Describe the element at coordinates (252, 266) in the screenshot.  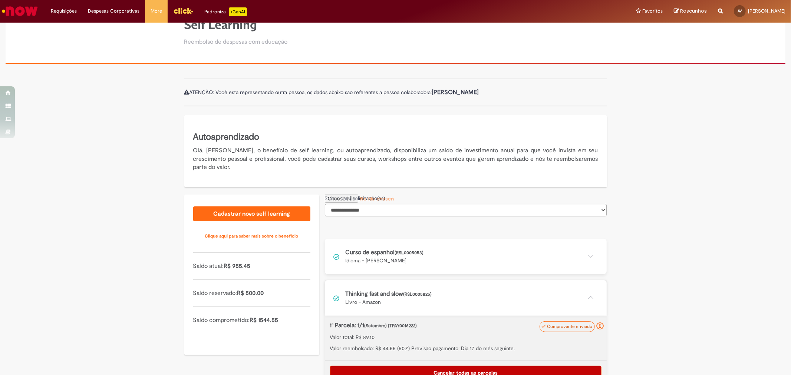
I see `p: Saldo atual:` at that location.